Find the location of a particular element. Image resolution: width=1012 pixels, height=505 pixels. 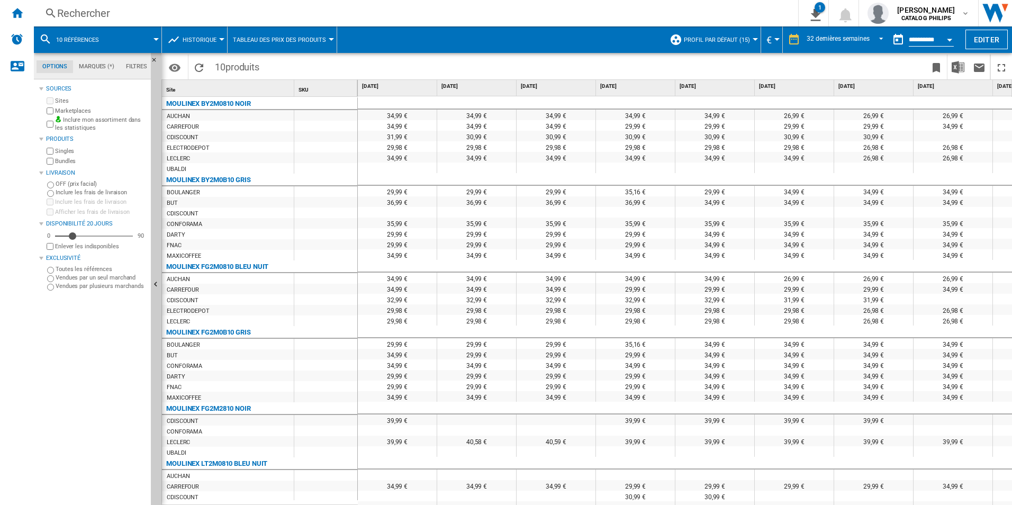

div: CONFORAMA is located at coordinates (184, 366).